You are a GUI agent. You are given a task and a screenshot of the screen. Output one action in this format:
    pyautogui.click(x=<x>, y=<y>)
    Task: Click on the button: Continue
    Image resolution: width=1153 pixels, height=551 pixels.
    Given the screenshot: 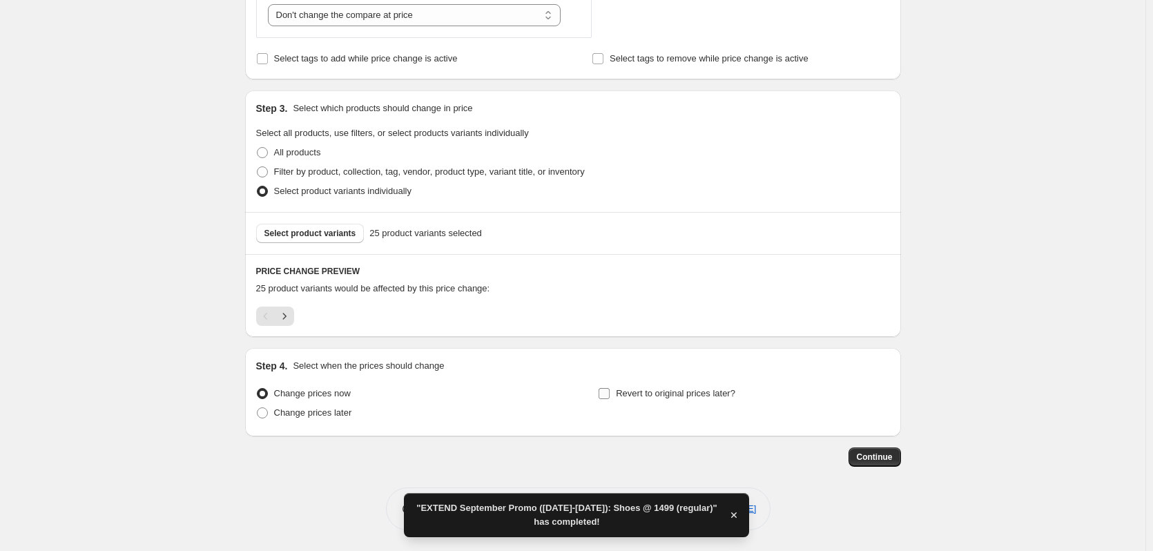 What is the action you would take?
    pyautogui.click(x=875, y=457)
    